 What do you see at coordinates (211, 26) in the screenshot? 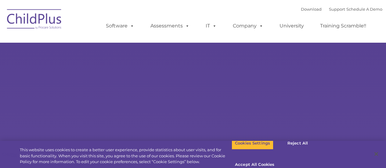
I see `a: IT` at bounding box center [211, 26].